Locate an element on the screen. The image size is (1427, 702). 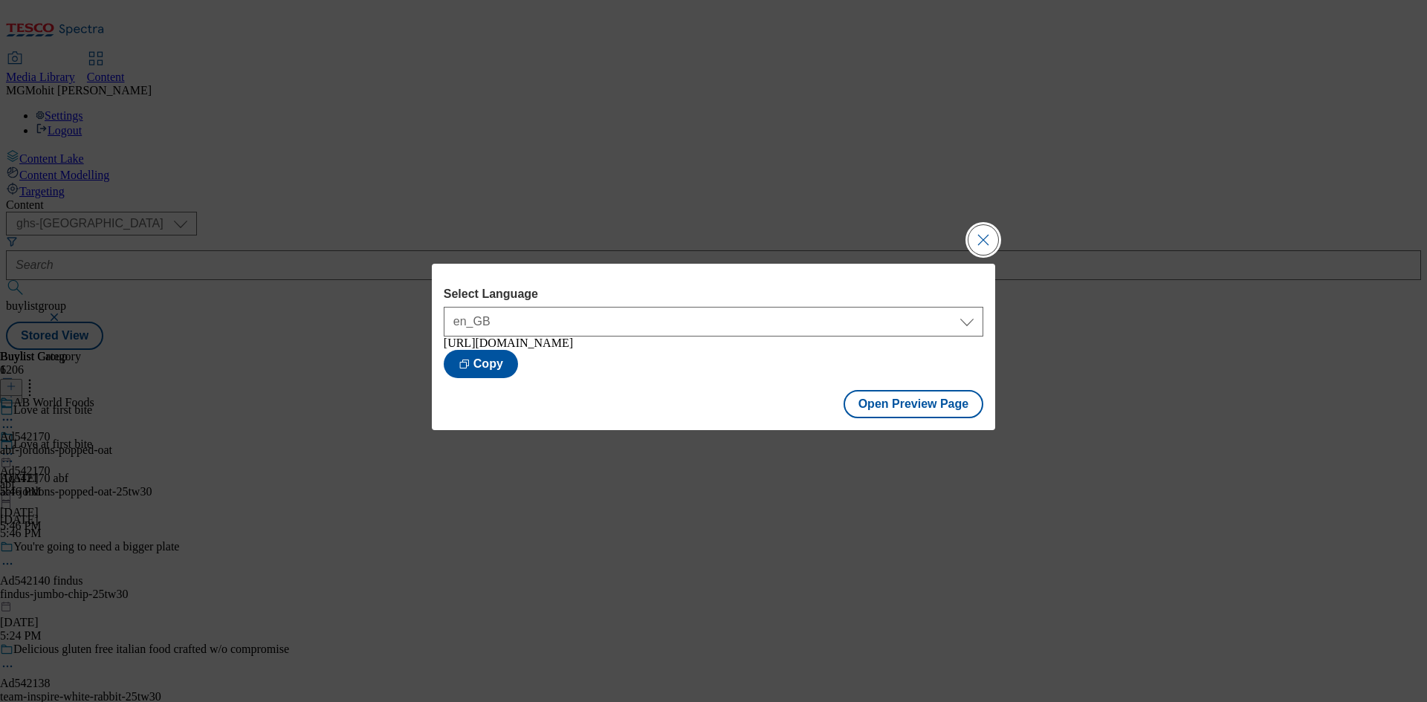
label: Select Language is located at coordinates (713, 294).